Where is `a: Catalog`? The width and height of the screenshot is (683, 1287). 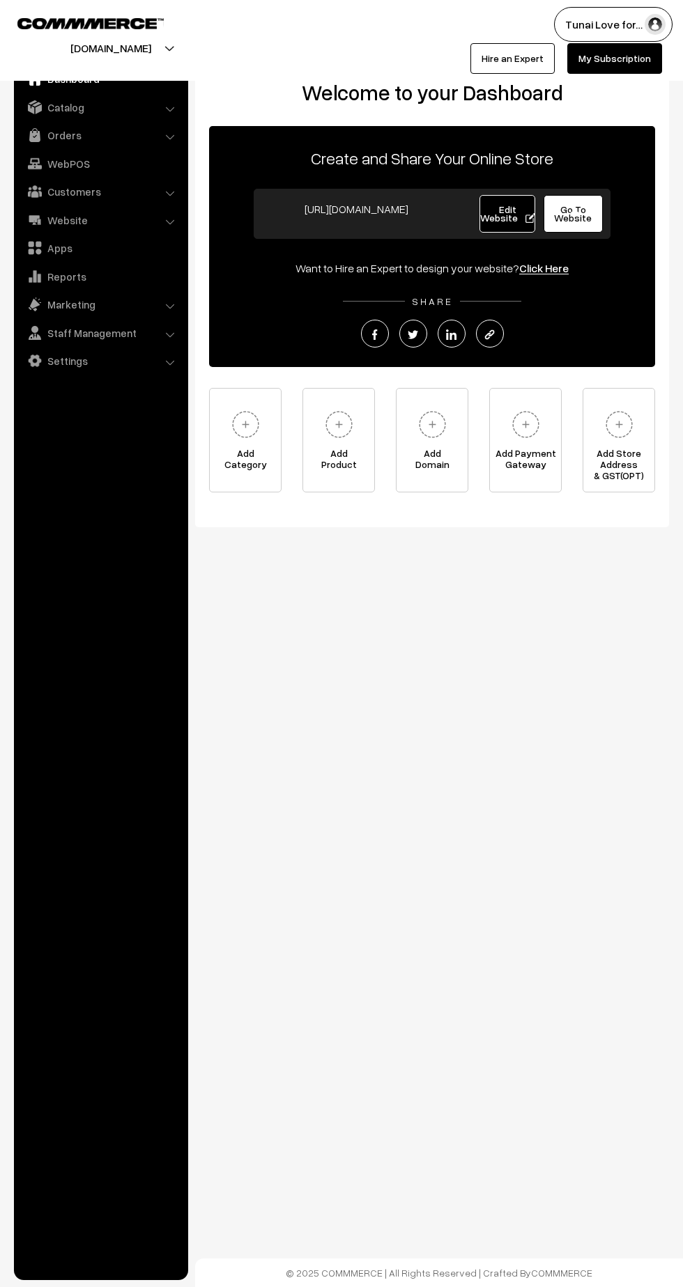 a: Catalog is located at coordinates (100, 107).